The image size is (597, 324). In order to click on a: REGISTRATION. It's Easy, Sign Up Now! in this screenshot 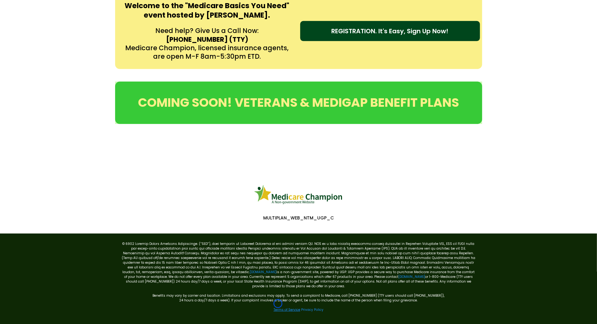, I will do `click(390, 31)`.